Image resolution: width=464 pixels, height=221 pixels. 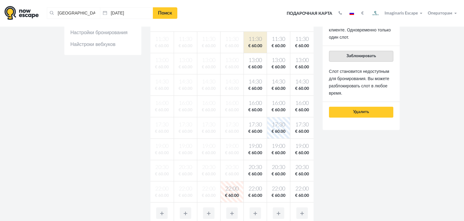 I want to click on a: Настройки бронирования, so click(x=103, y=32).